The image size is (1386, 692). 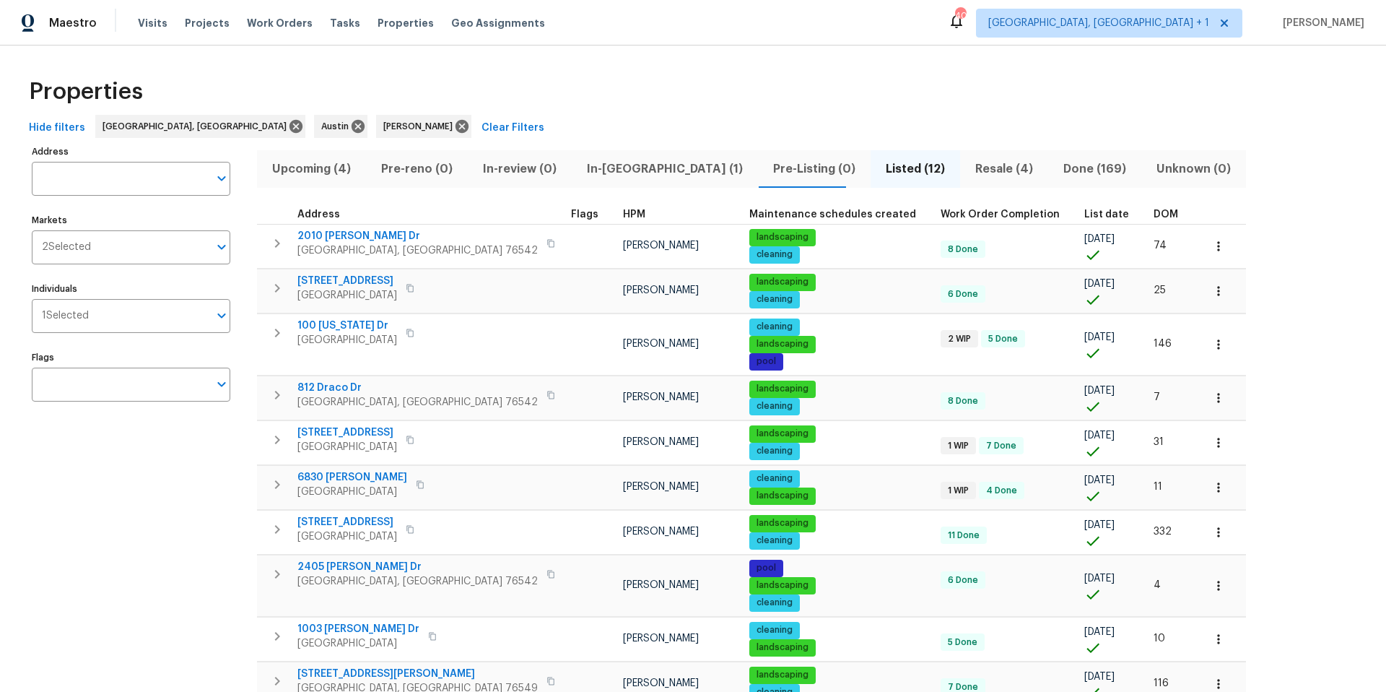 I want to click on span: Done (169), so click(x=1095, y=169).